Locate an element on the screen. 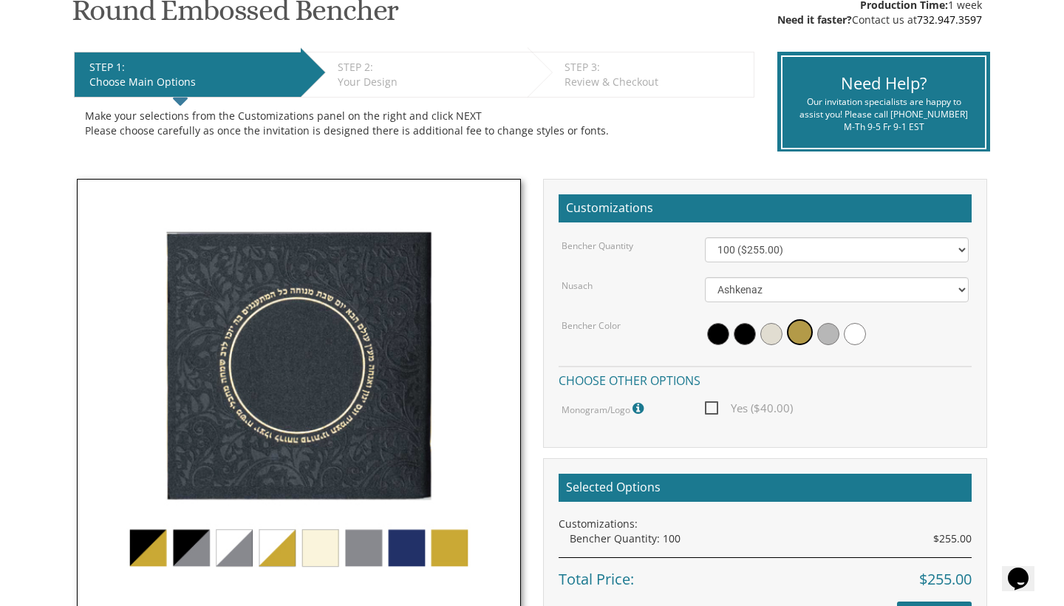  div: STEP 2: is located at coordinates (428, 67).